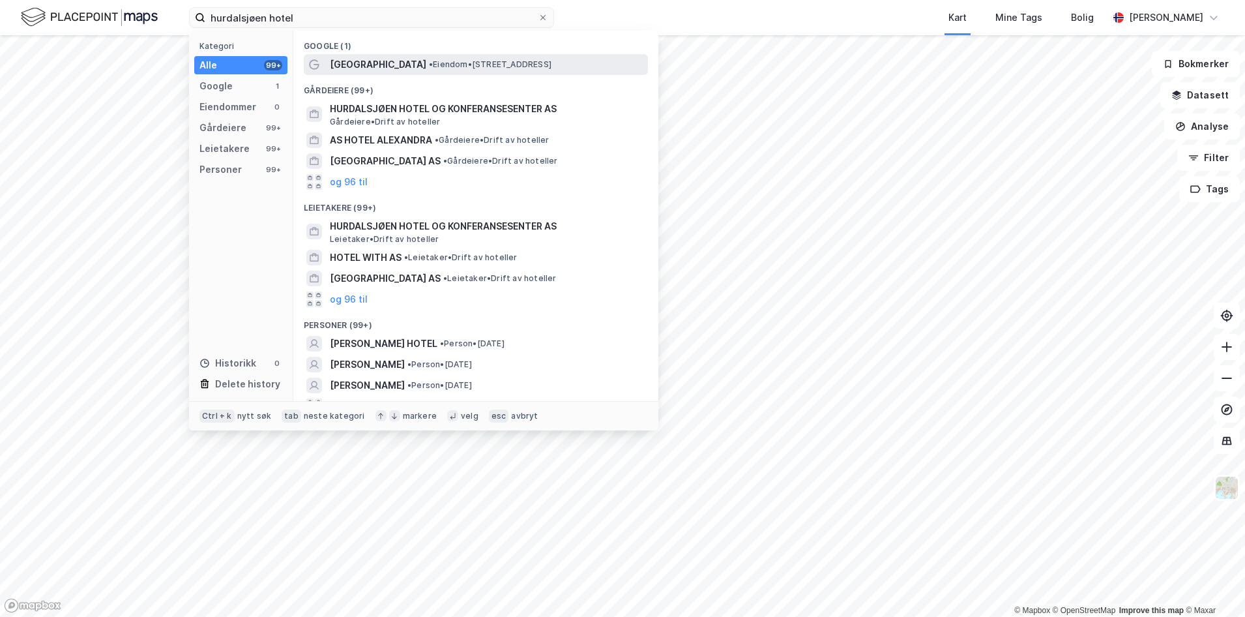 This screenshot has width=1245, height=617. I want to click on div: Personer (99+), so click(476, 321).